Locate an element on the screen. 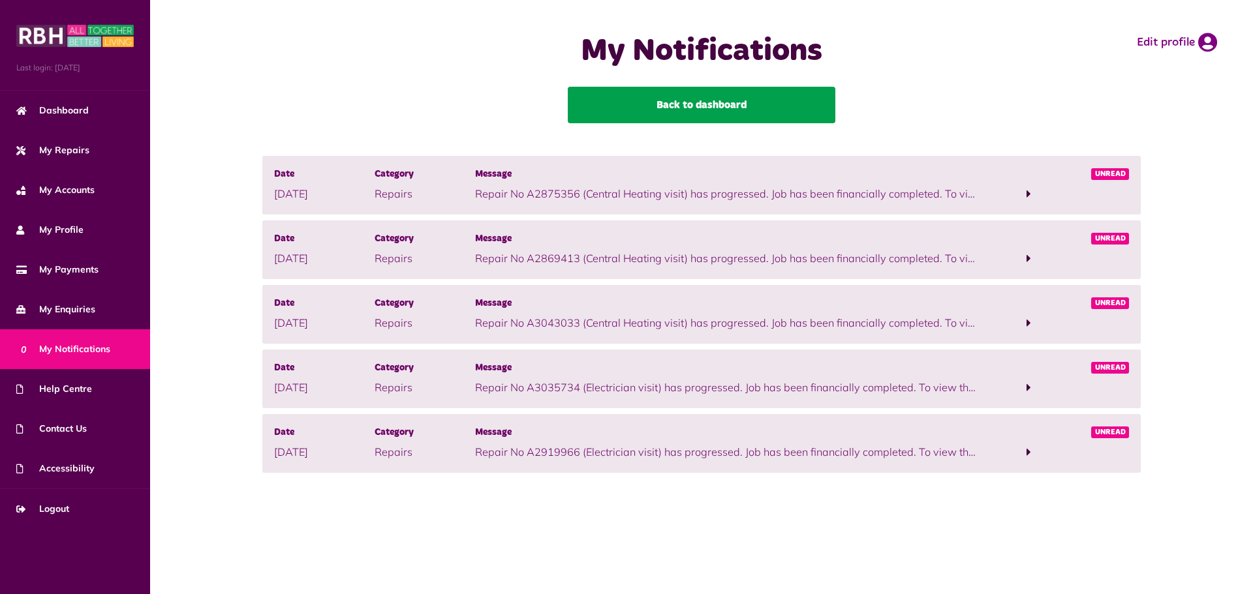 Image resolution: width=1253 pixels, height=594 pixels. span: My Enquiries is located at coordinates (55, 309).